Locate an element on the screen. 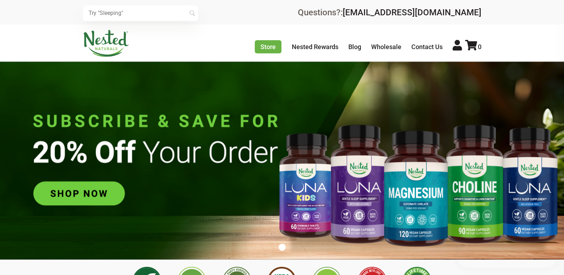 The height and width of the screenshot is (275, 564). a: 0 is located at coordinates (473, 47).